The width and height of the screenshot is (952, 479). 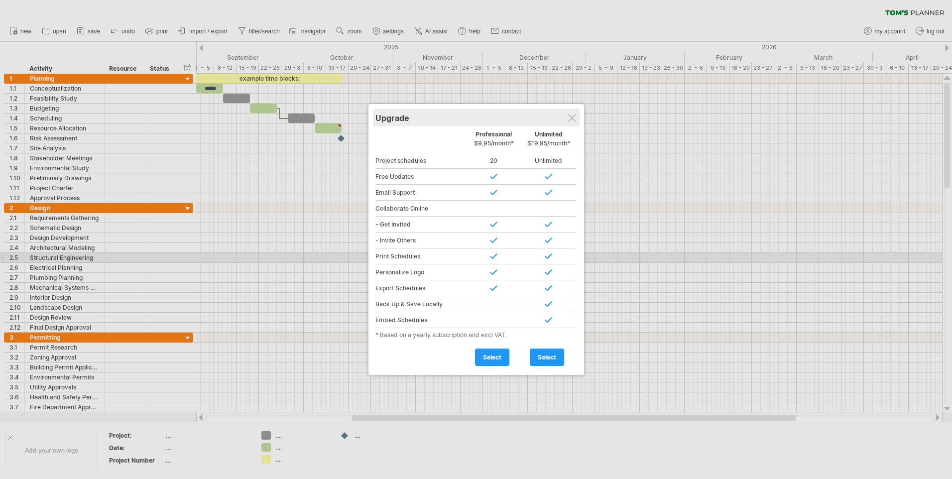 I want to click on div: - Invite Others, so click(x=421, y=240).